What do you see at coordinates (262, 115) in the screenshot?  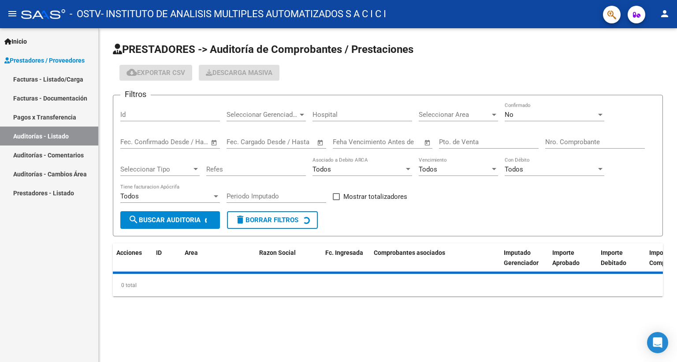 I see `span: Seleccionar Gerenciador` at bounding box center [262, 115].